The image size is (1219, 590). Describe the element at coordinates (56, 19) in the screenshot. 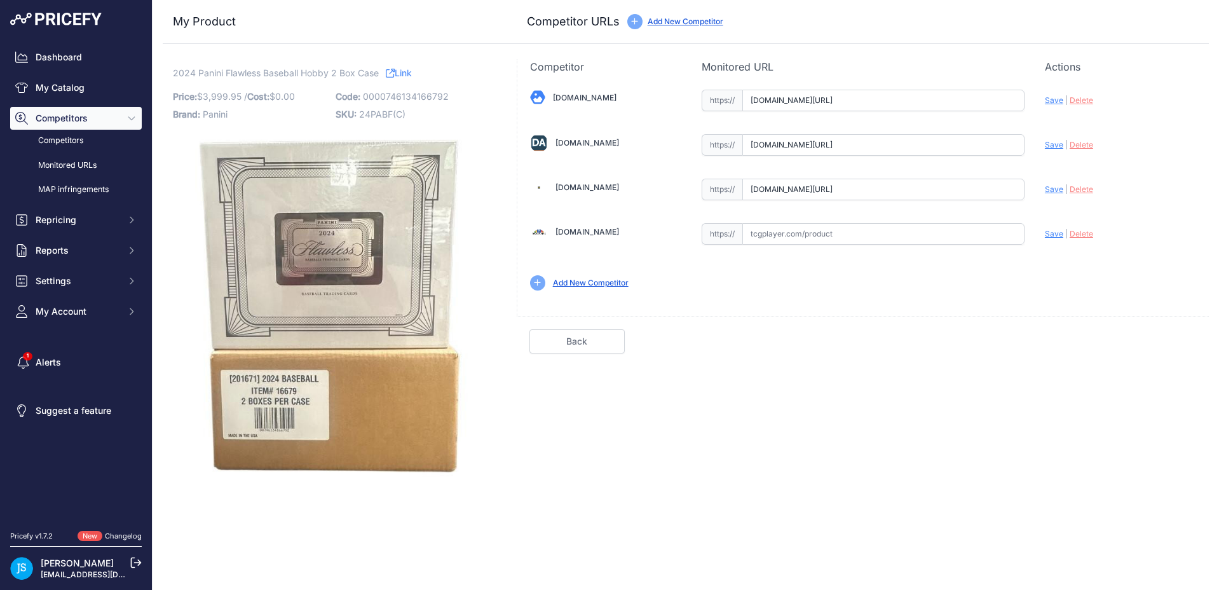

I see `img: Pricefy Logo` at that location.